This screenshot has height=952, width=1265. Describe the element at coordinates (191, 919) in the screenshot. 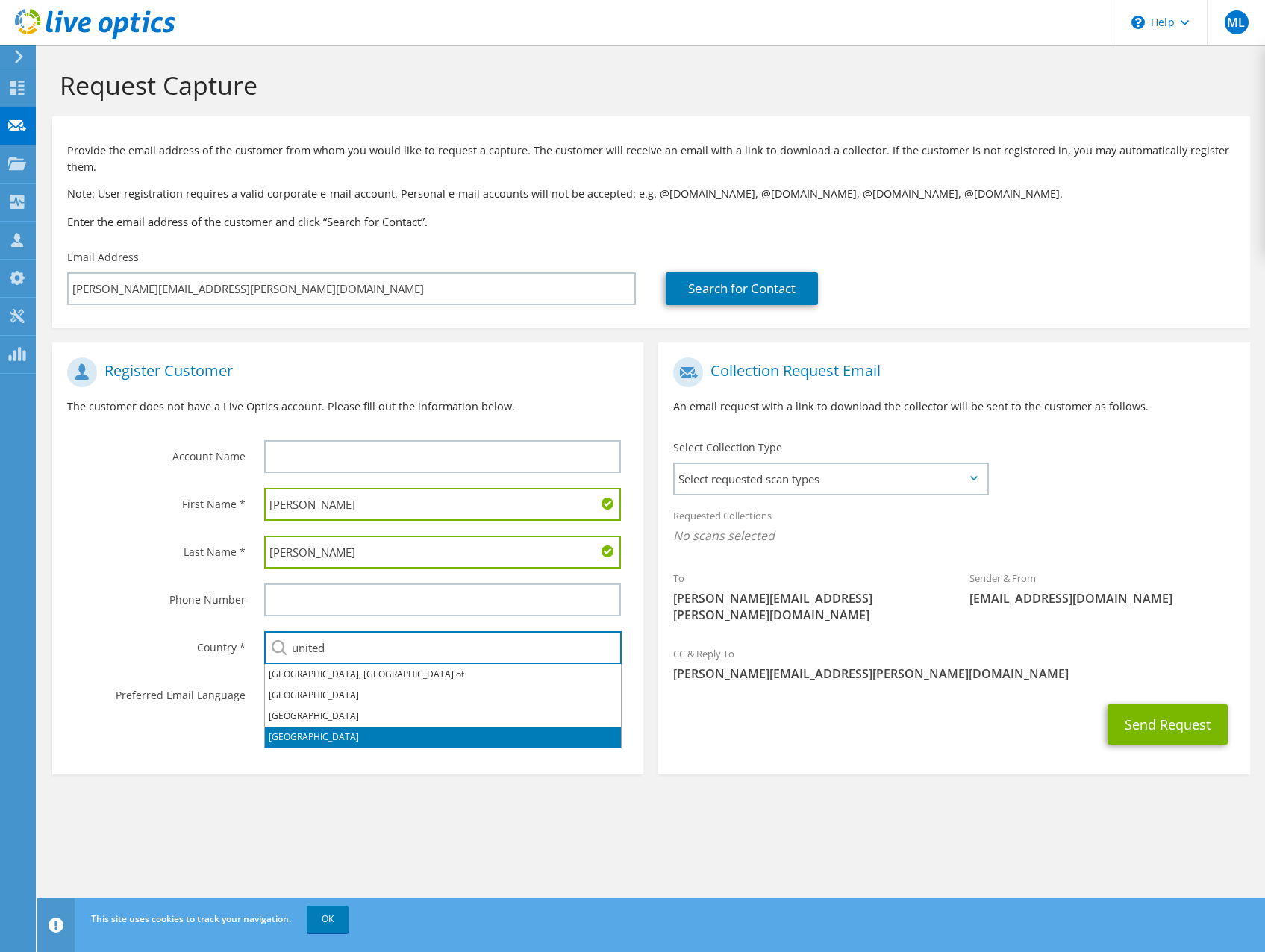

I see `span: This site uses cookies to track your navigation.` at that location.